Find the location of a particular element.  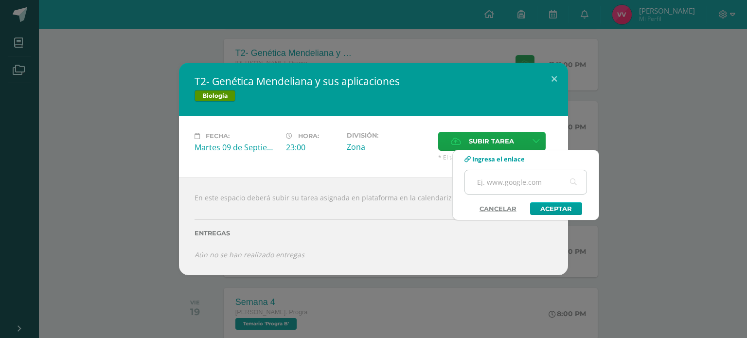

input: Ej. www.google.com is located at coordinates (526, 182).